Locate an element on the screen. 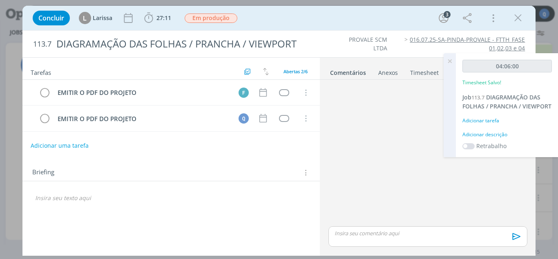 The image size is (558, 259). button: F is located at coordinates (244, 92).